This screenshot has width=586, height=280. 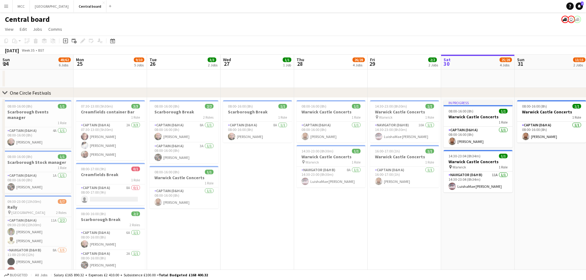 What do you see at coordinates (110, 220) in the screenshot?
I see `h3: Scarborough Break` at bounding box center [110, 220].